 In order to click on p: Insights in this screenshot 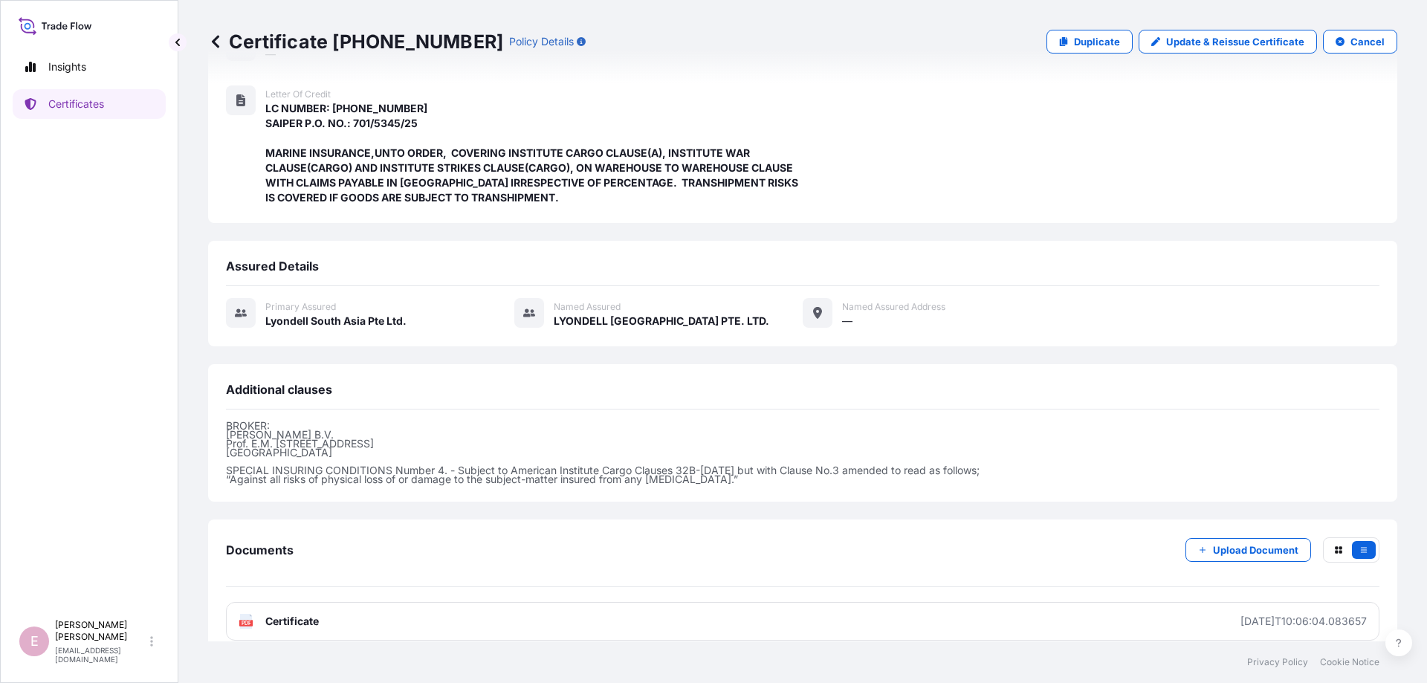, I will do `click(67, 67)`.